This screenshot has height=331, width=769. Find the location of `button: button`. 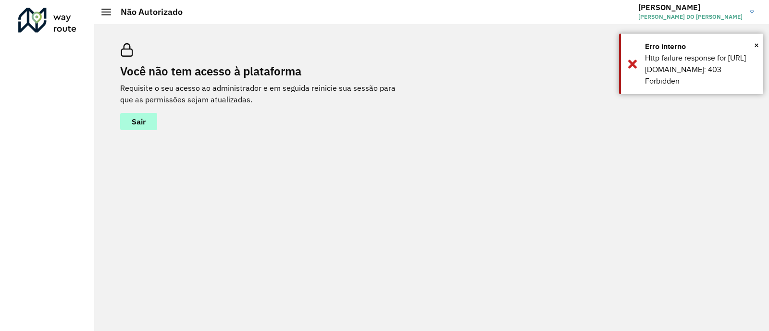

button: button is located at coordinates (138, 122).